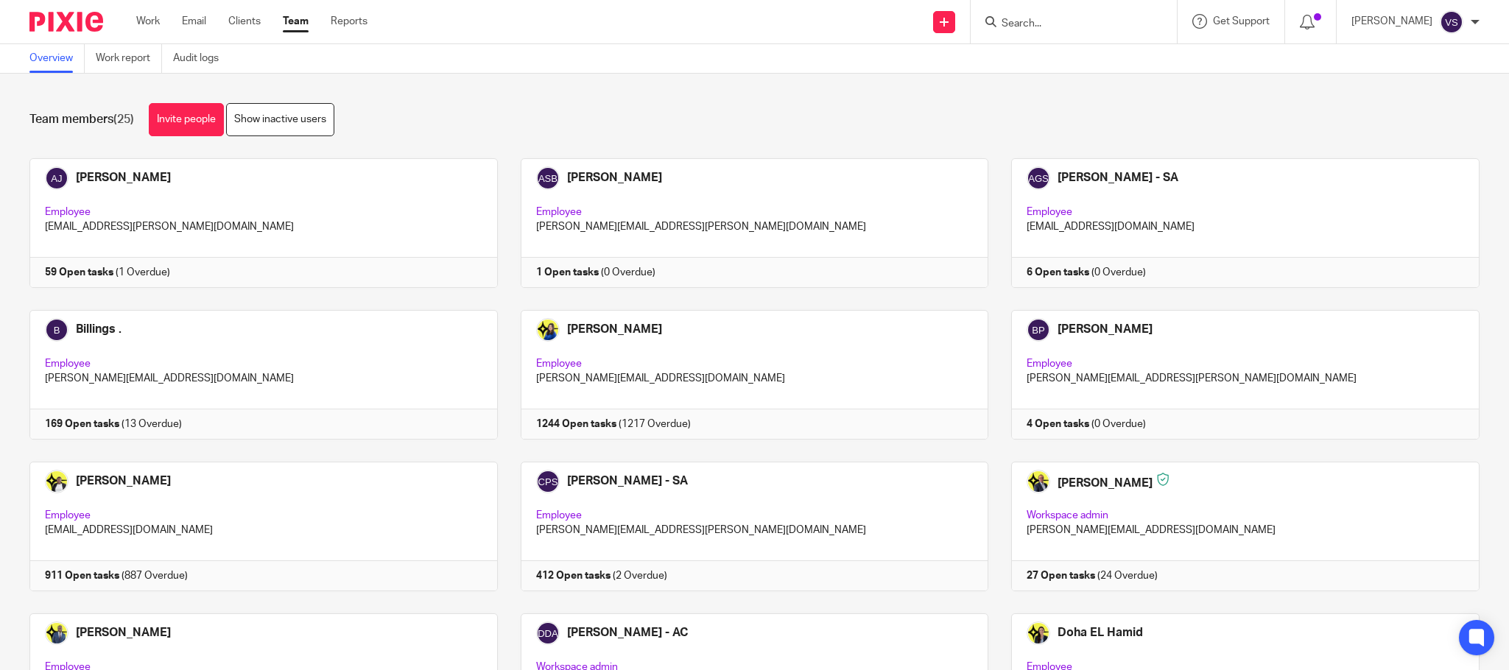 The height and width of the screenshot is (670, 1509). Describe the element at coordinates (129, 58) in the screenshot. I see `a: Work report` at that location.